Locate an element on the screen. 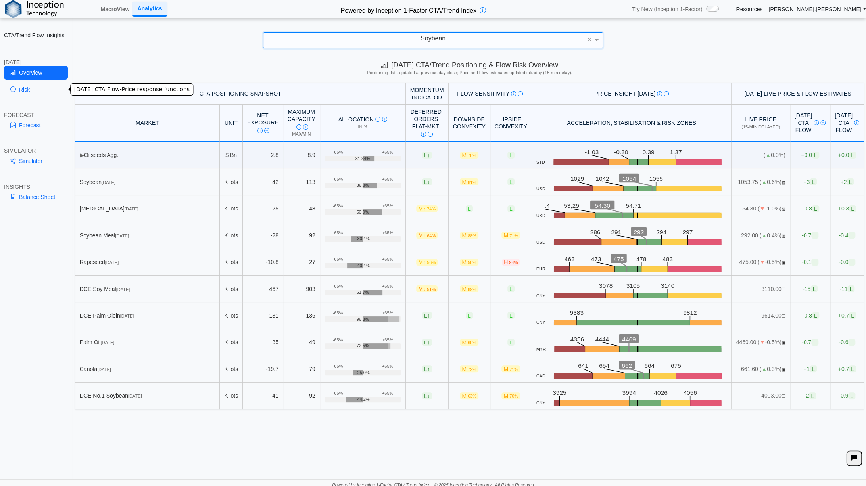 Image resolution: width=866 pixels, height=486 pixels. span: 72.5% is located at coordinates (363, 346).